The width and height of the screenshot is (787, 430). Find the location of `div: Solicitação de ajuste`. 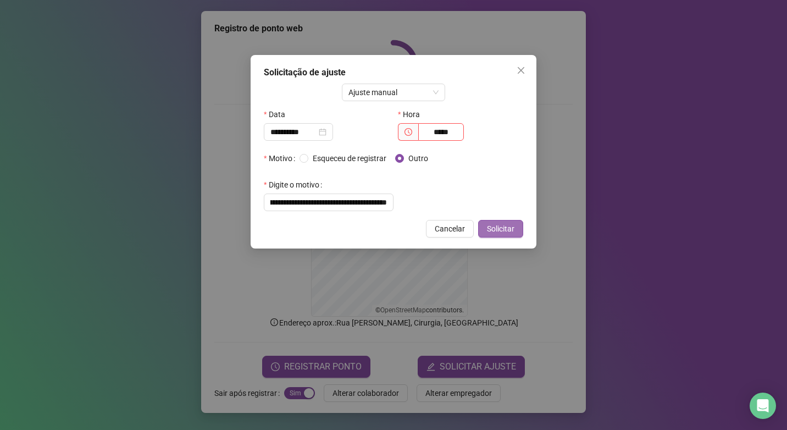

div: Solicitação de ajuste is located at coordinates (394, 73).